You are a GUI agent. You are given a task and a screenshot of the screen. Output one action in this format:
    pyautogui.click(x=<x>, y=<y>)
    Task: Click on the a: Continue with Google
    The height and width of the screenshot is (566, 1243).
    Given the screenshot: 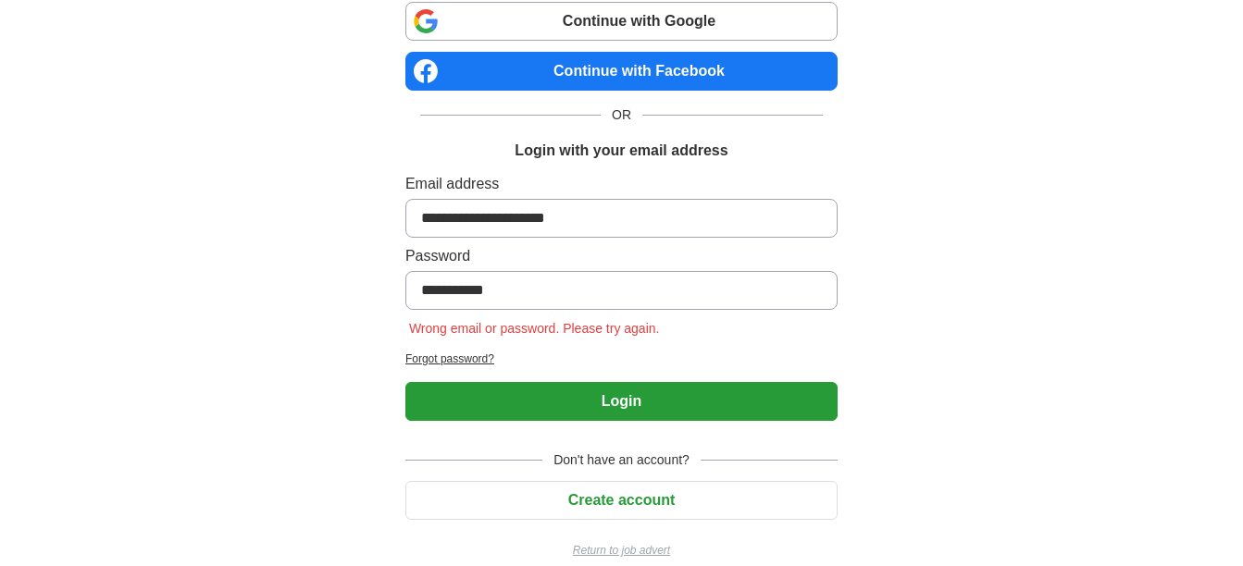 What is the action you would take?
    pyautogui.click(x=621, y=21)
    